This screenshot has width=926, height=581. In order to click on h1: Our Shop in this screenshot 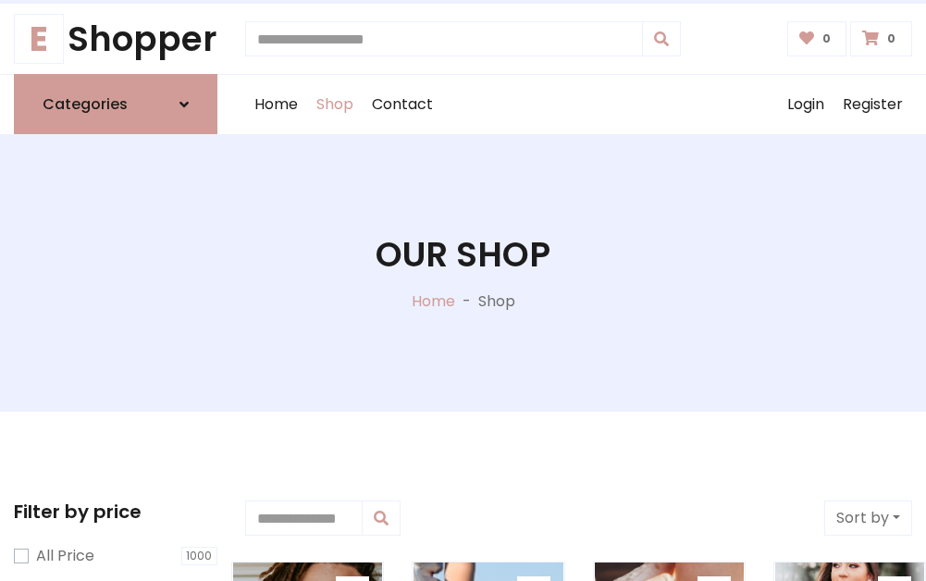, I will do `click(463, 255)`.